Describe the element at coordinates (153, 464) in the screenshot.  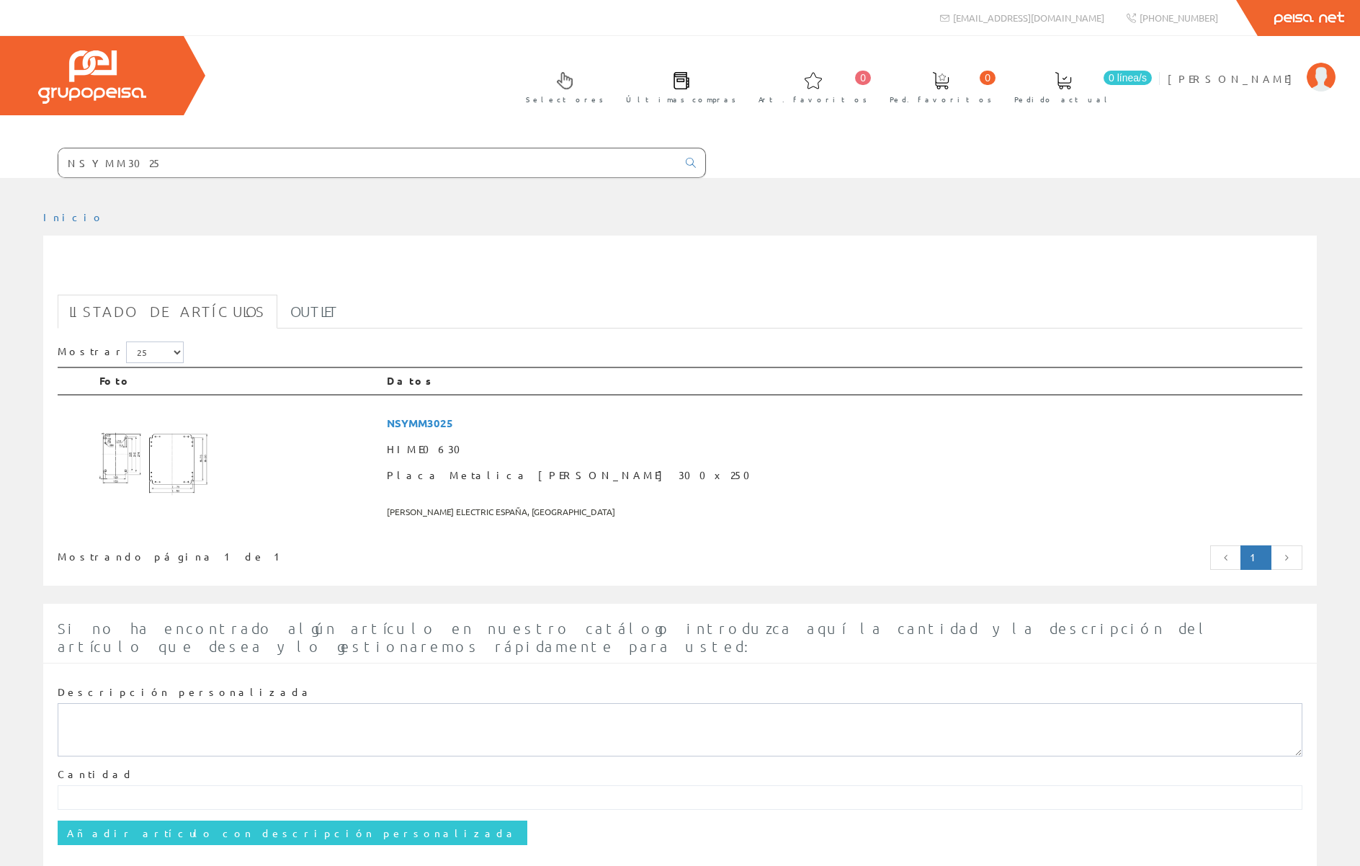
I see `img: Foto artículo Placa Metalica Himel 300x250 (150x150)` at that location.